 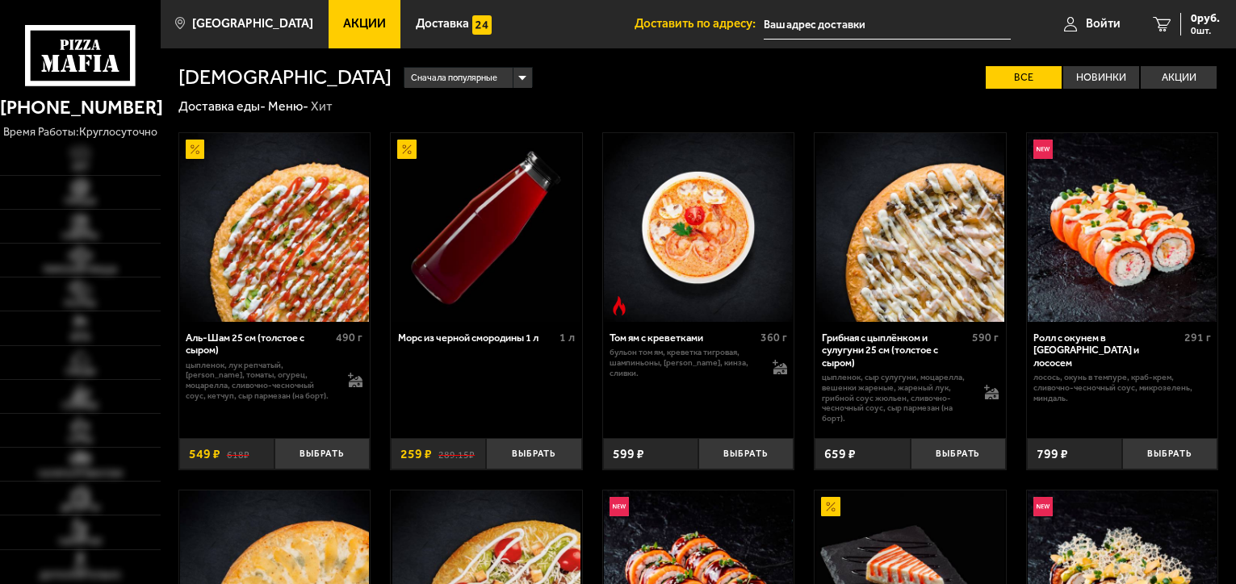 I want to click on a: Доставка еды-, so click(x=222, y=106).